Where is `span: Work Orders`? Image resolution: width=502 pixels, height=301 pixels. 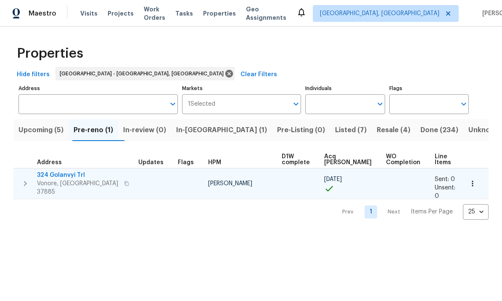
span: Work Orders is located at coordinates (154, 13).